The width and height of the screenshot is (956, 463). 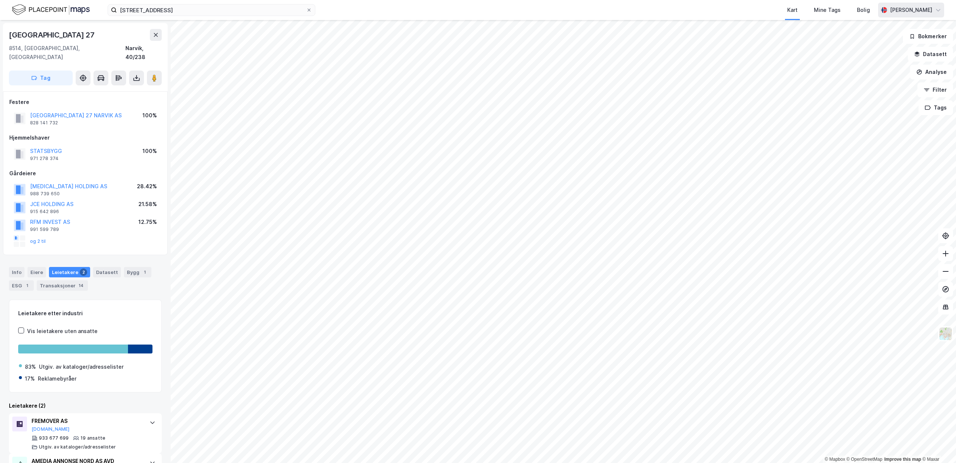 I want to click on div: Gårdeiere, so click(x=85, y=173).